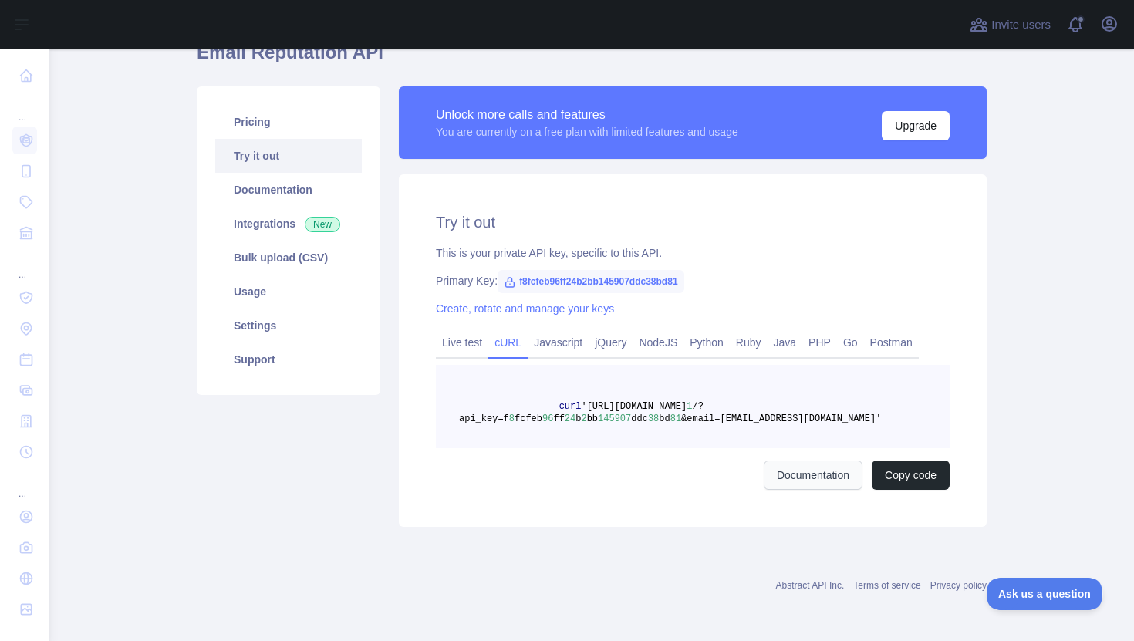  Describe the element at coordinates (289, 224) in the screenshot. I see `a: Integrations New` at that location.